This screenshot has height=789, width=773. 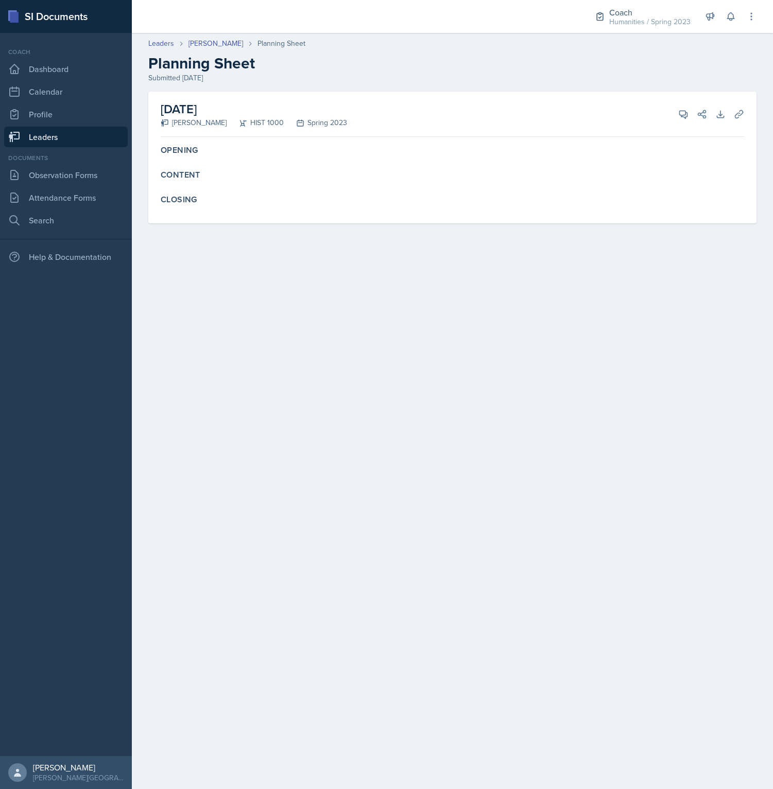 What do you see at coordinates (66, 69) in the screenshot?
I see `a: Dashboard` at bounding box center [66, 69].